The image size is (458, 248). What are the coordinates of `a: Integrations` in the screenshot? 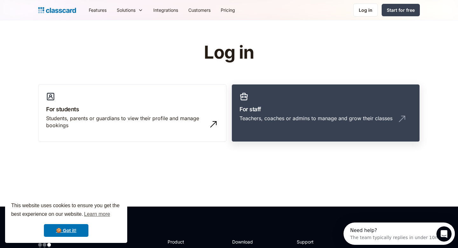 It's located at (166, 10).